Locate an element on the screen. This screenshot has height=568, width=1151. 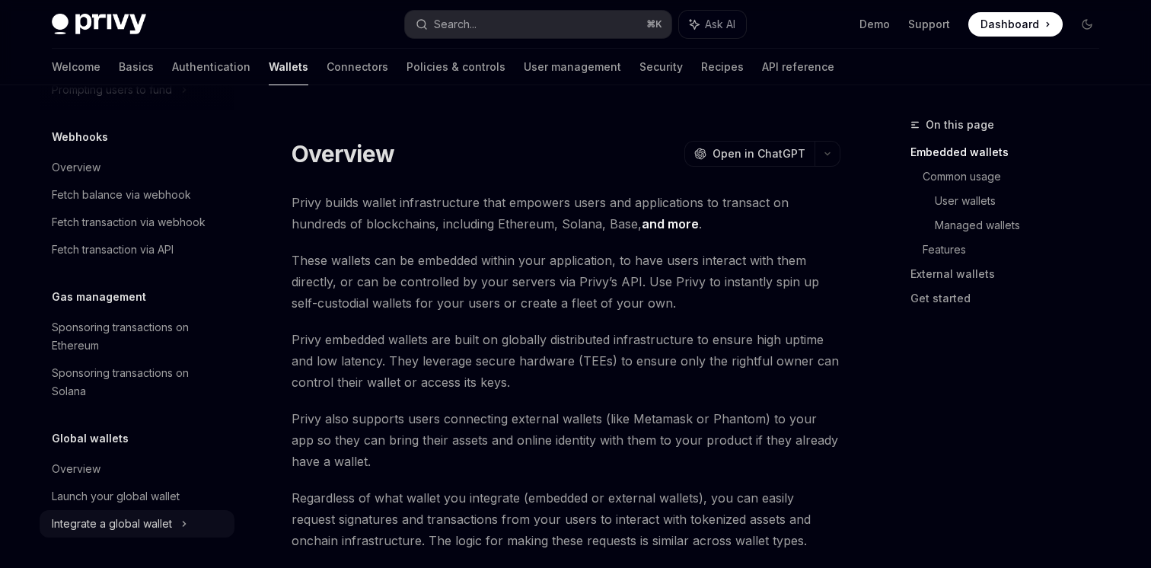
button: Toggle dark mode is located at coordinates (1087, 24).